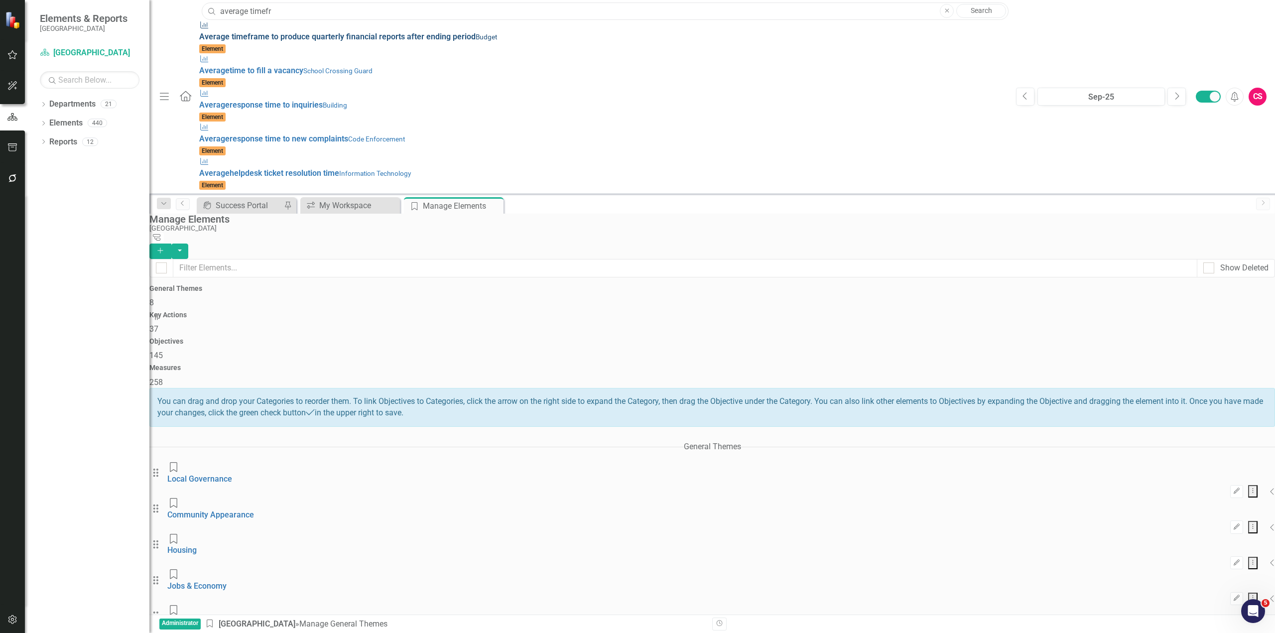 The image size is (1275, 633). Describe the element at coordinates (685, 268) in the screenshot. I see `input: Filter Elements...` at that location.